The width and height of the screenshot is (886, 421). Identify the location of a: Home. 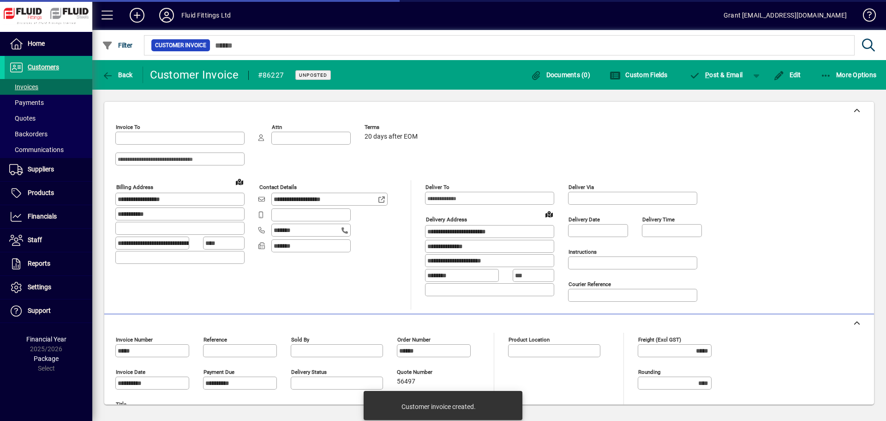
(48, 44).